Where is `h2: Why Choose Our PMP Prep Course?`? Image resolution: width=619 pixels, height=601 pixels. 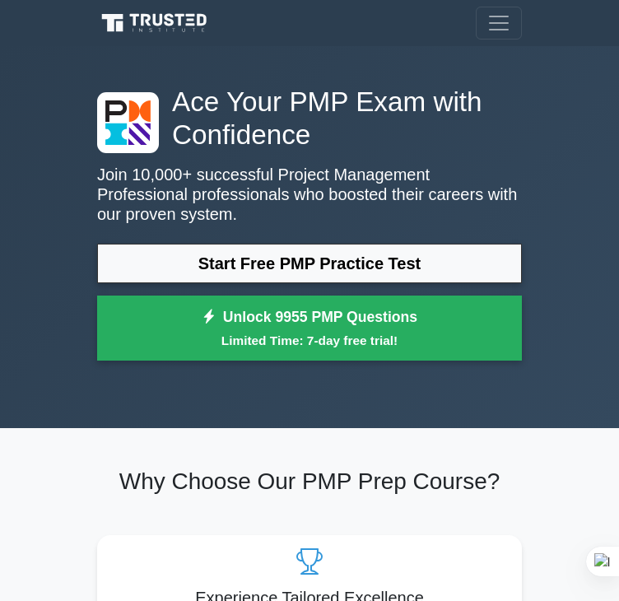
h2: Why Choose Our PMP Prep Course? is located at coordinates (310, 482).